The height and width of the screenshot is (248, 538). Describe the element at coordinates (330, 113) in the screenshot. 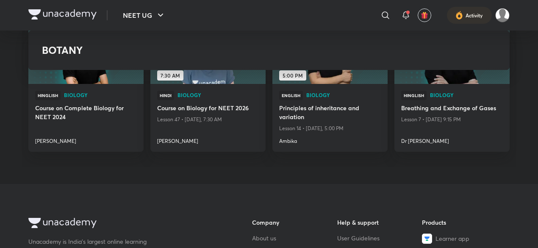

I see `a: Principles of inheritance and variation` at that location.